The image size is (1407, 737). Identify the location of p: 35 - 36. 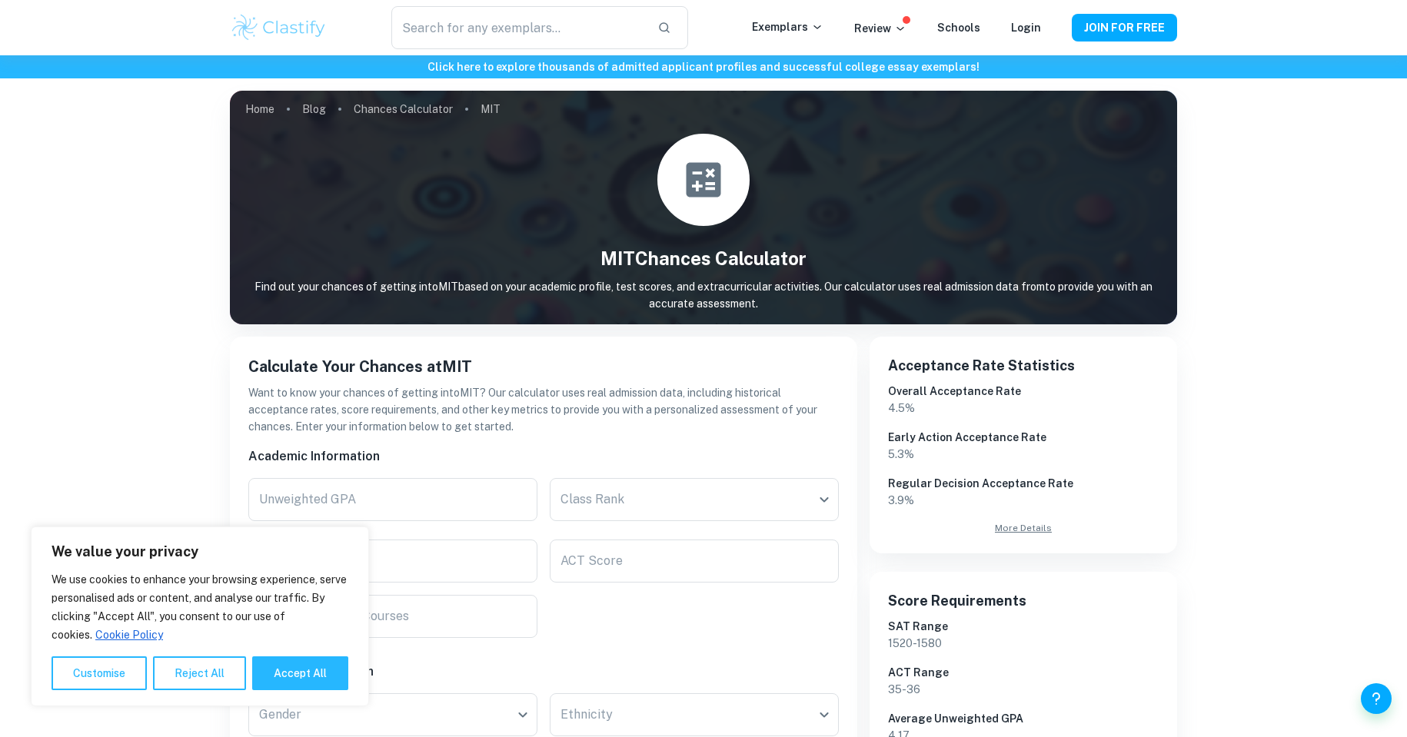
(1023, 690).